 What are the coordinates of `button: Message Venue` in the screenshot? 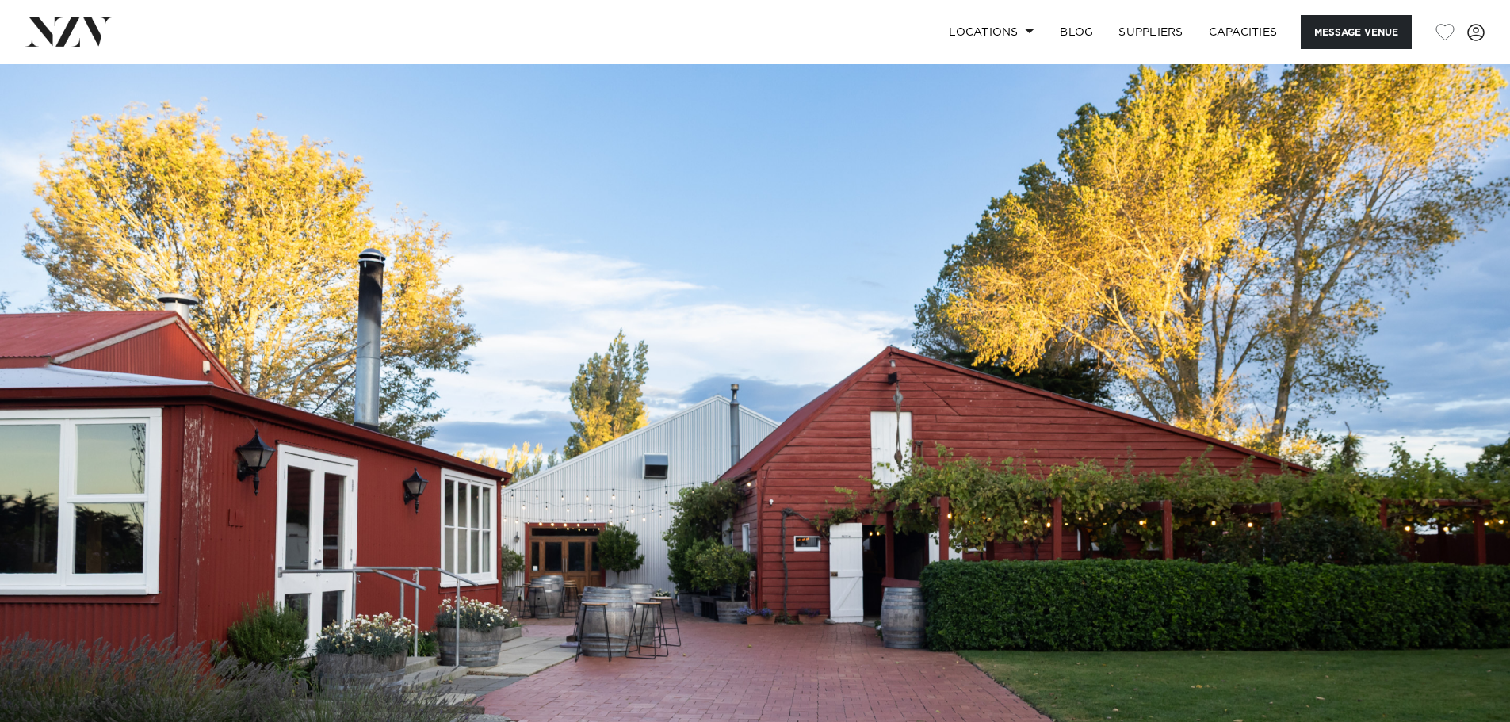 It's located at (1356, 32).